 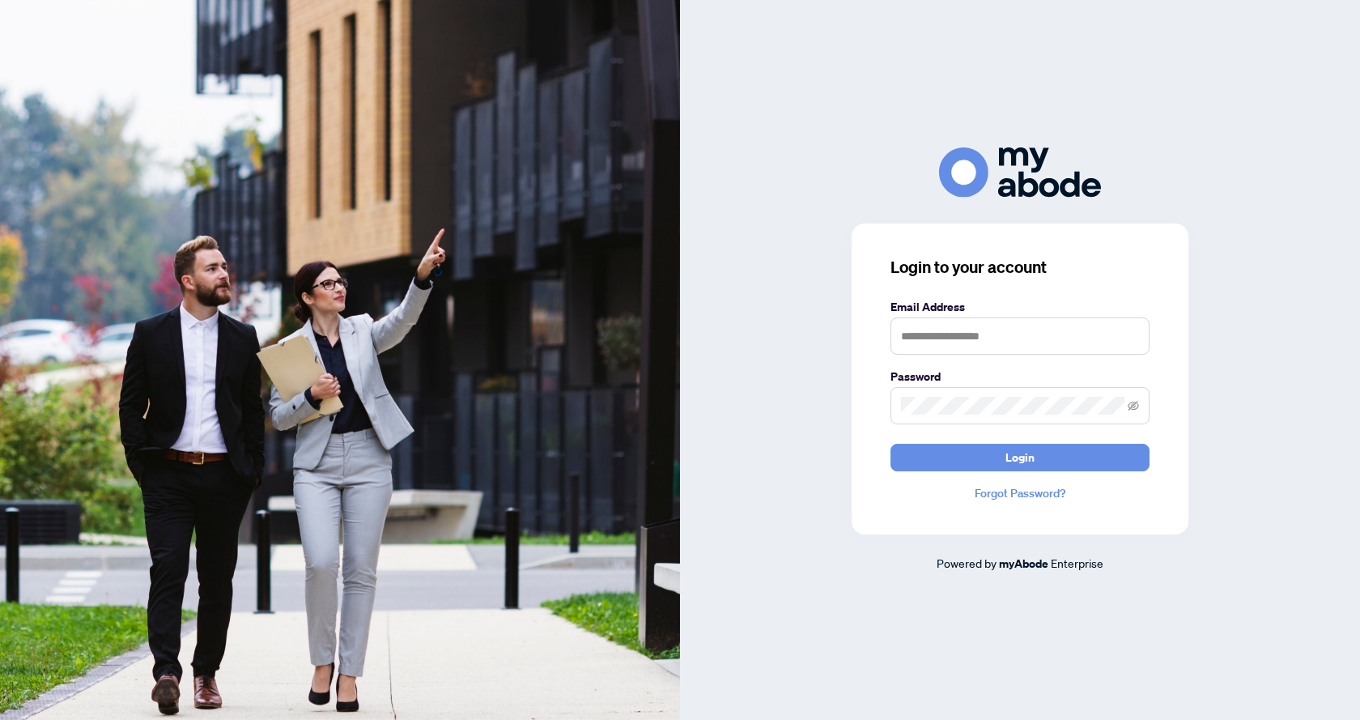 What do you see at coordinates (1020, 377) in the screenshot?
I see `label: Password` at bounding box center [1020, 377].